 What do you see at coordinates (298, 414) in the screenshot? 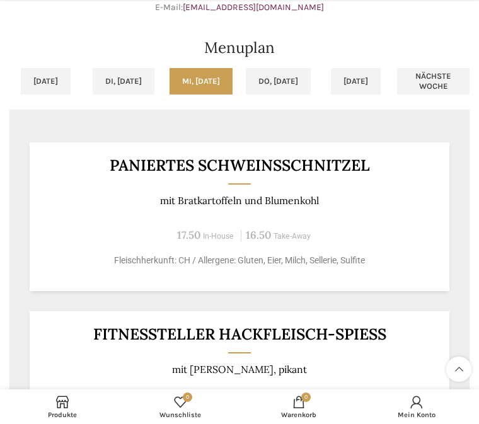
I see `span: Warenkorb` at bounding box center [298, 414].